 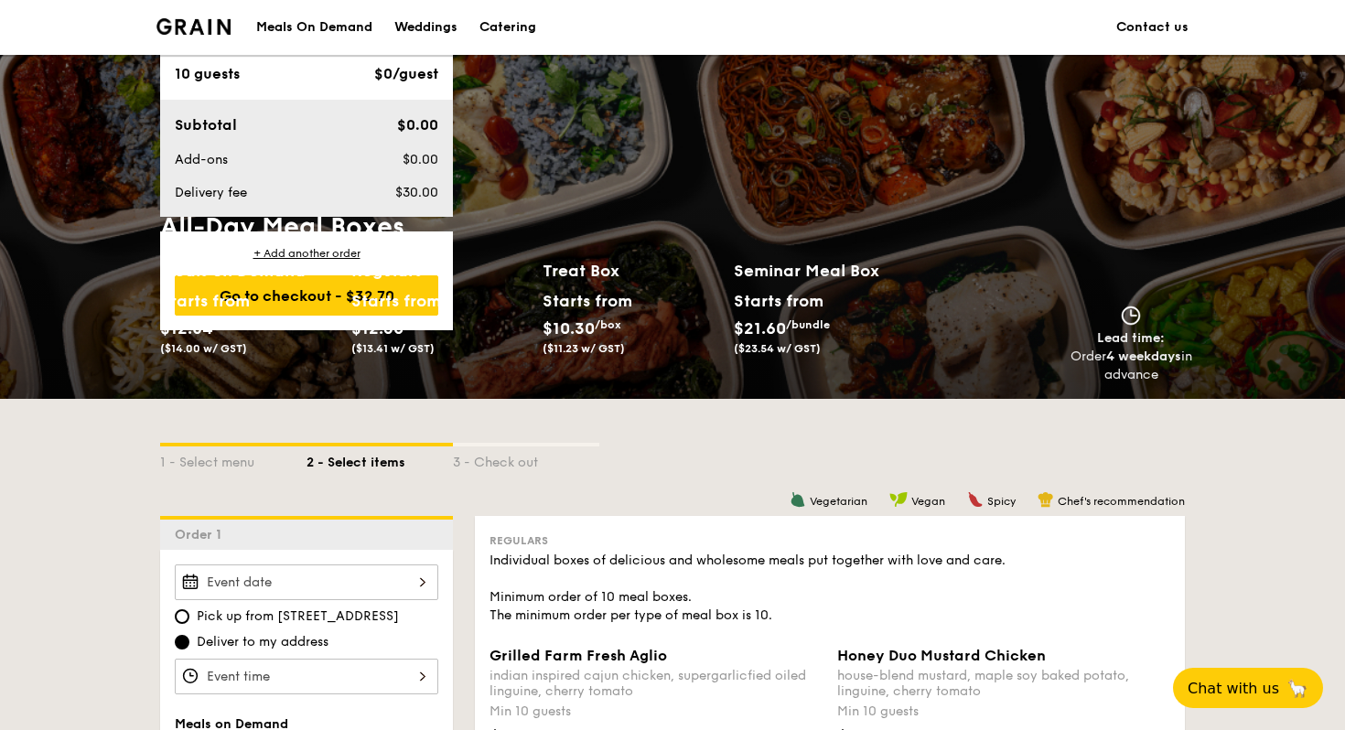 What do you see at coordinates (838, 501) in the screenshot?
I see `span: Vegetarian` at bounding box center [838, 501].